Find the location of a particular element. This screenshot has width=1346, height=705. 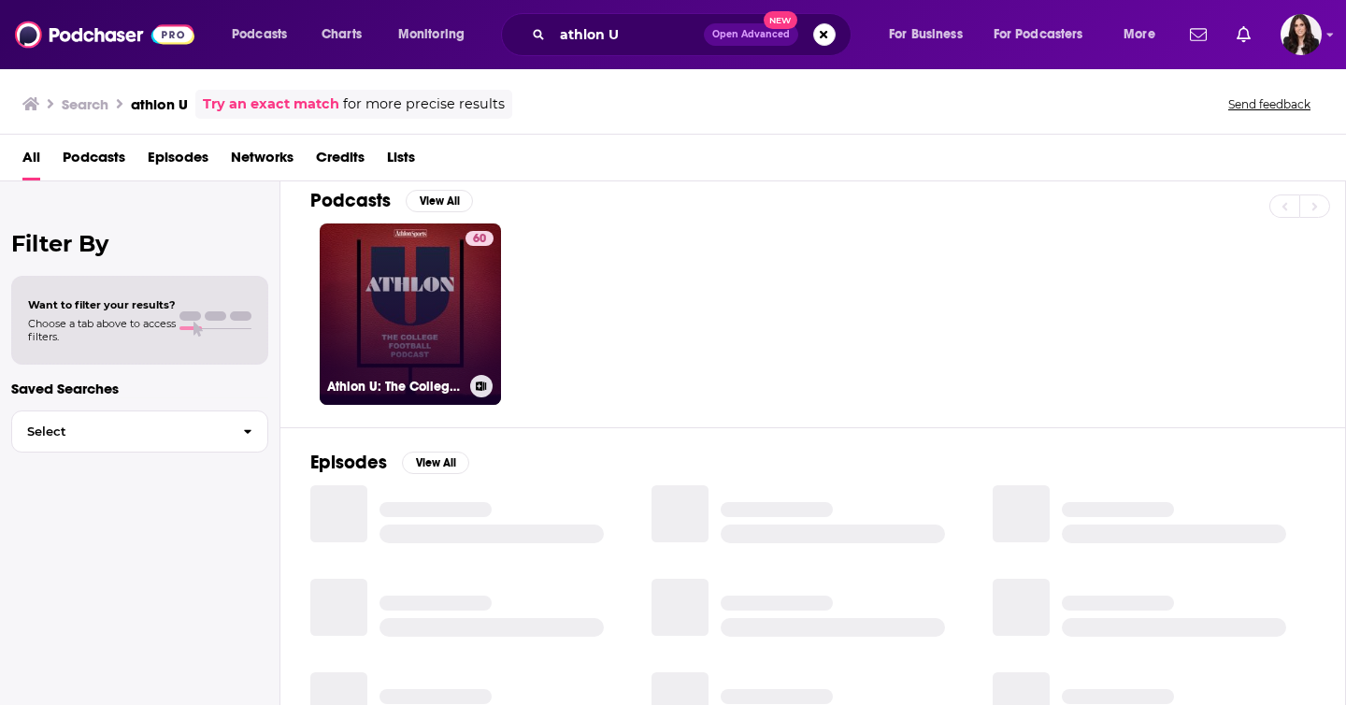

h2: Filter By is located at coordinates (139, 243).